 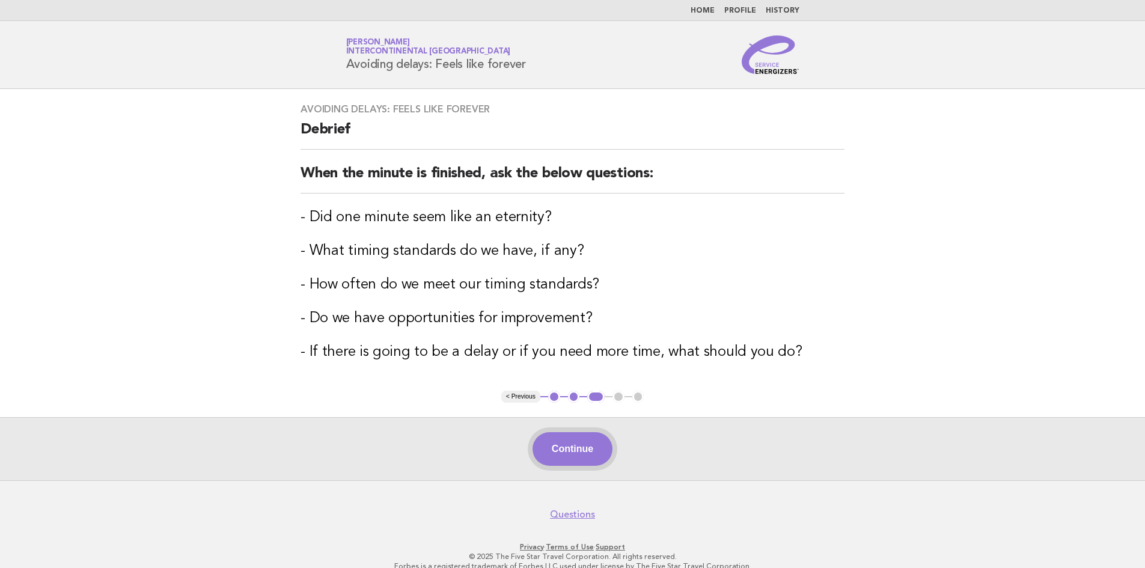 What do you see at coordinates (521, 397) in the screenshot?
I see `button: < Previous` at bounding box center [521, 397].